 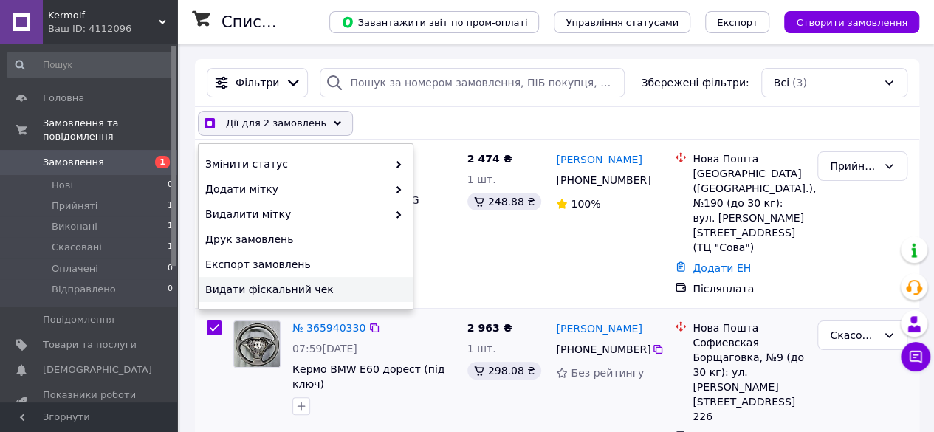 What do you see at coordinates (296, 164) in the screenshot?
I see `span: Змінити статус` at bounding box center [296, 164].